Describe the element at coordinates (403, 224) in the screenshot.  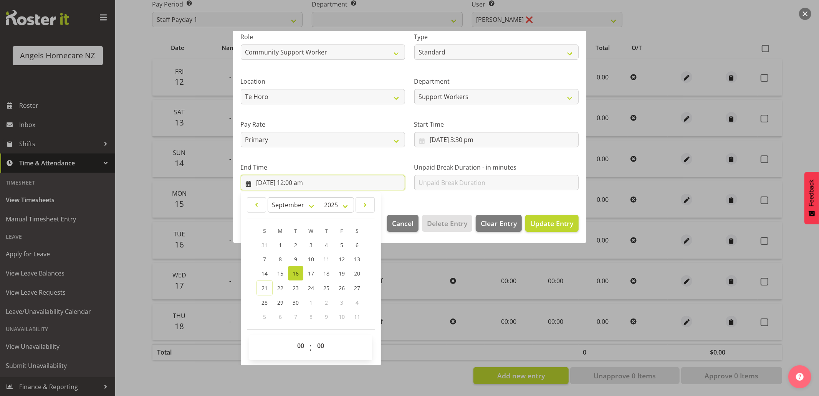
I see `button: Cancel` at that location.